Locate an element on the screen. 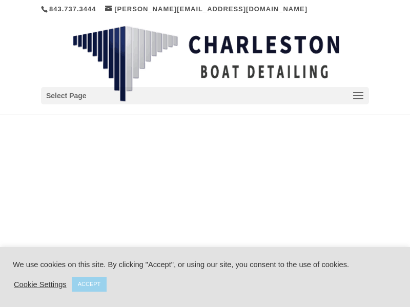  div: We use cookies on this site. By clicking "Accept", or using our site, you consent to the use of c... is located at coordinates (205, 265).